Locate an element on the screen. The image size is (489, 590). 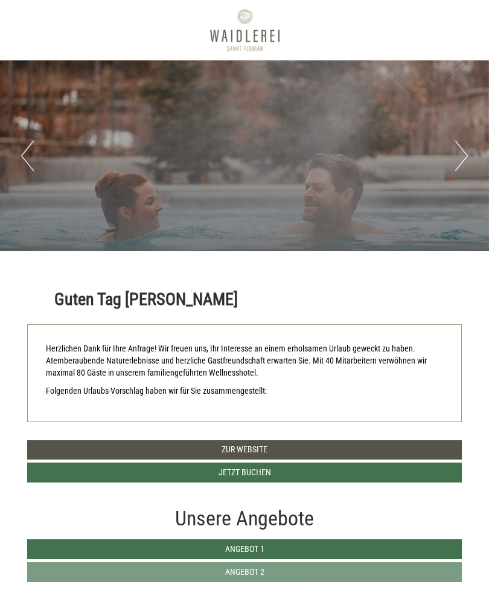
p: Herzlichen Dank für Ihre Anfrage! Wir freuen uns, Ihr Interesse an einem erholsamen Urlaub geweck... is located at coordinates (245, 361).